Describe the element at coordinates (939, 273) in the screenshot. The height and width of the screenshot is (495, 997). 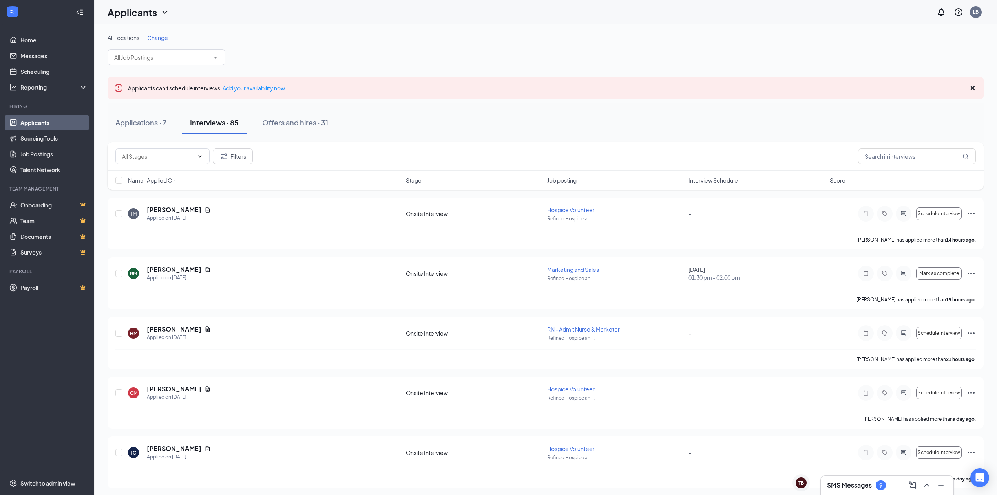
I see `button: Mark as complete` at that location.